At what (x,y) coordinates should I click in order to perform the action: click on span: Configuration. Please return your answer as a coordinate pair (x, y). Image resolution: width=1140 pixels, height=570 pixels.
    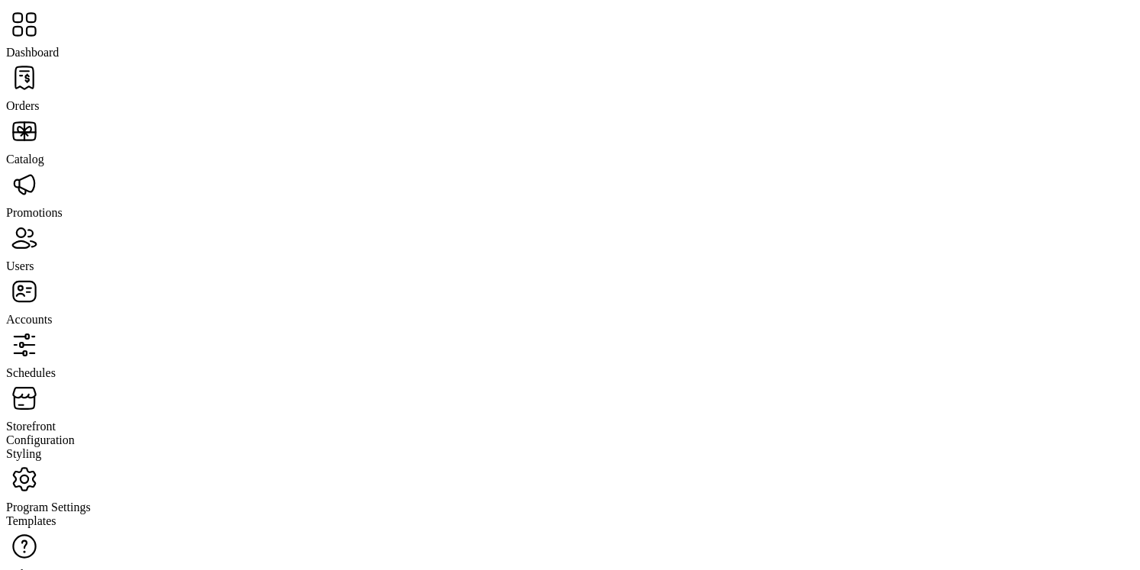
    Looking at the image, I should click on (40, 440).